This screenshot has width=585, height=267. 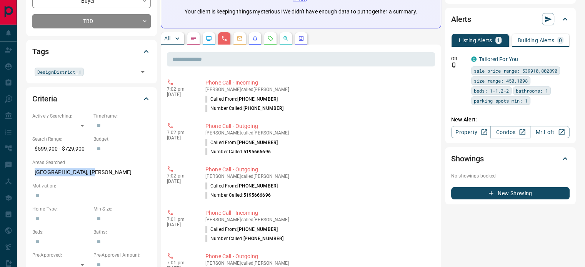 I want to click on span: beds: 1-1,2-2, so click(x=491, y=91).